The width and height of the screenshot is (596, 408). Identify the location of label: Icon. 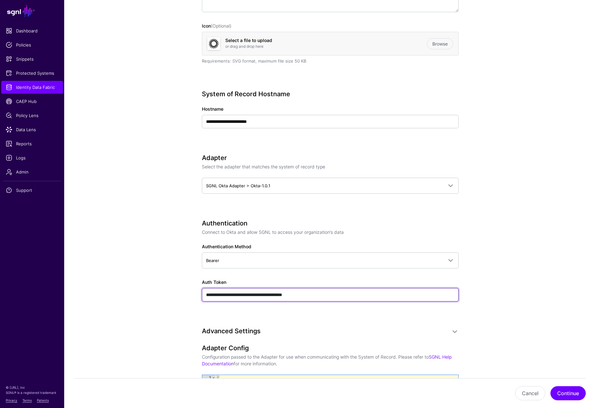
(217, 26).